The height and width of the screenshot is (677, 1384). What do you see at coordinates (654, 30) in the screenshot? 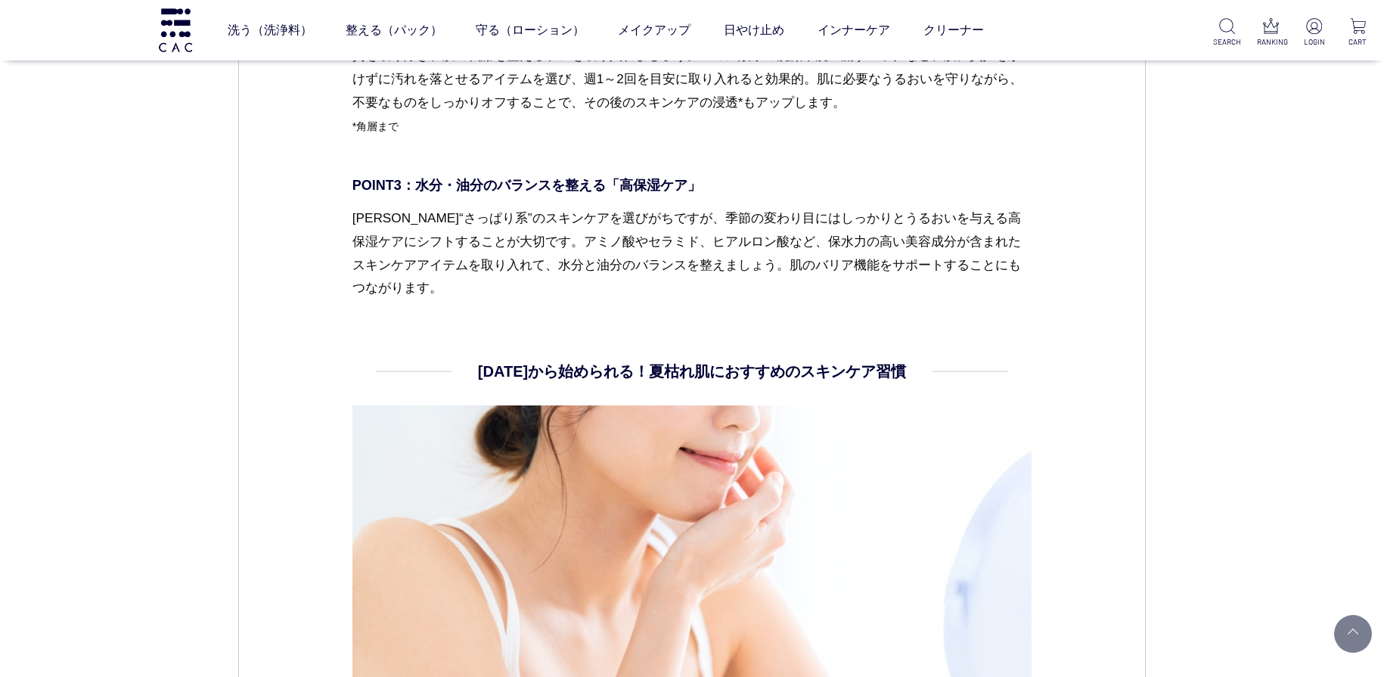
I see `a: メイクアップ` at bounding box center [654, 30].